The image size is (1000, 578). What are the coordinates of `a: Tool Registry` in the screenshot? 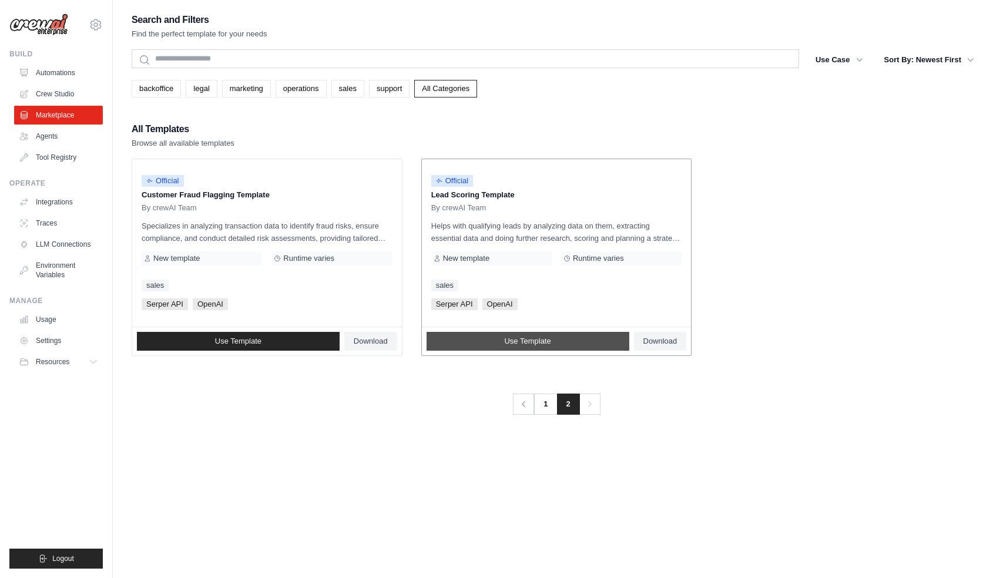 It's located at (58, 157).